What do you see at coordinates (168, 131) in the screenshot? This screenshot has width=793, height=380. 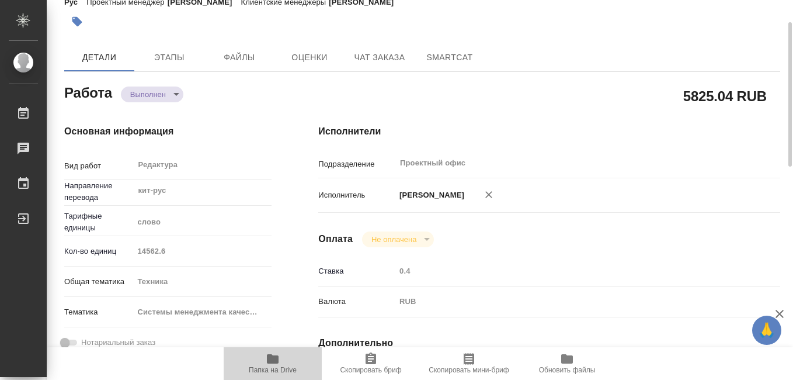 I see `h4: Основная информация` at bounding box center [168, 131].